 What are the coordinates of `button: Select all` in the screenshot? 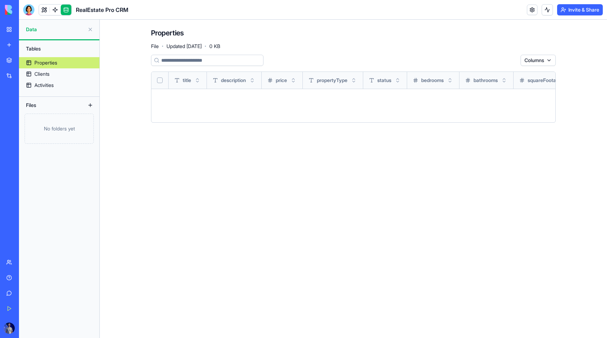 It's located at (160, 80).